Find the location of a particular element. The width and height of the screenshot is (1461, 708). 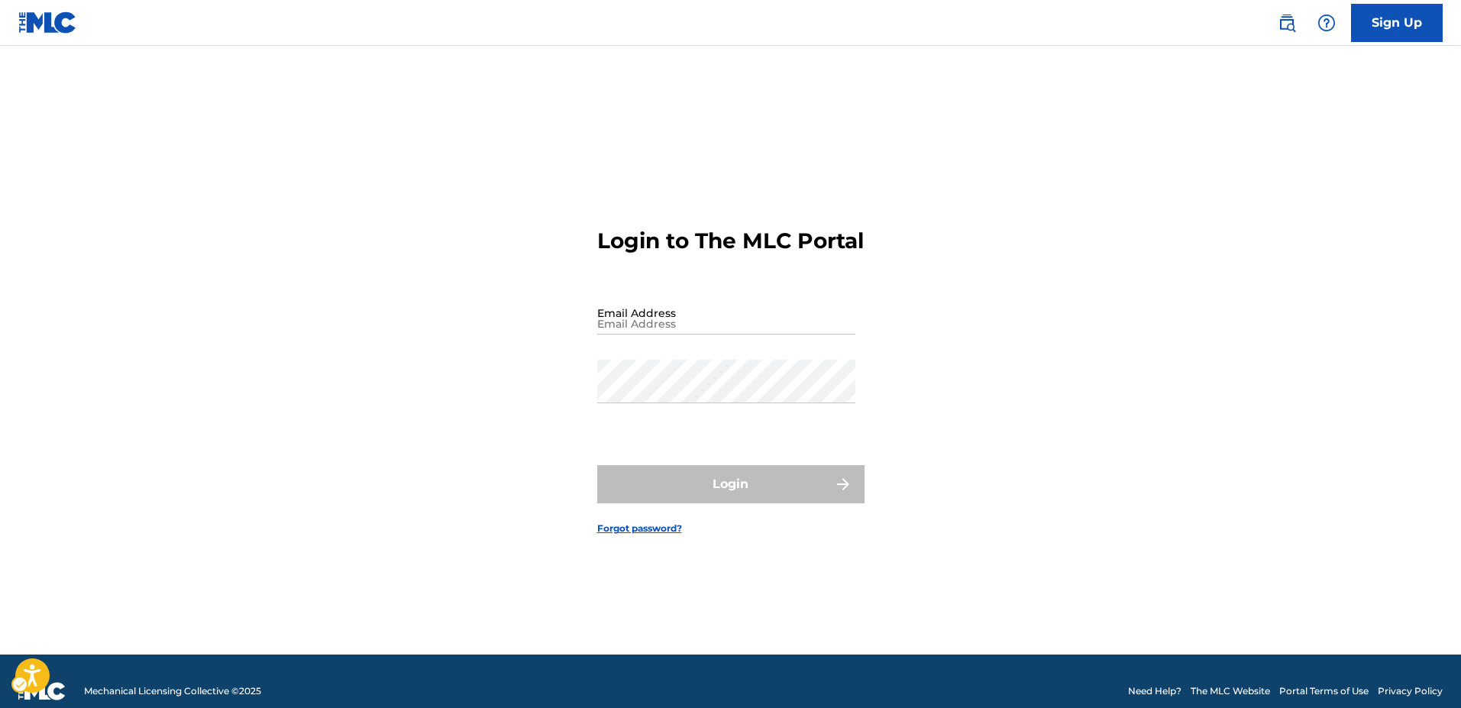

img: logo is located at coordinates (42, 691).